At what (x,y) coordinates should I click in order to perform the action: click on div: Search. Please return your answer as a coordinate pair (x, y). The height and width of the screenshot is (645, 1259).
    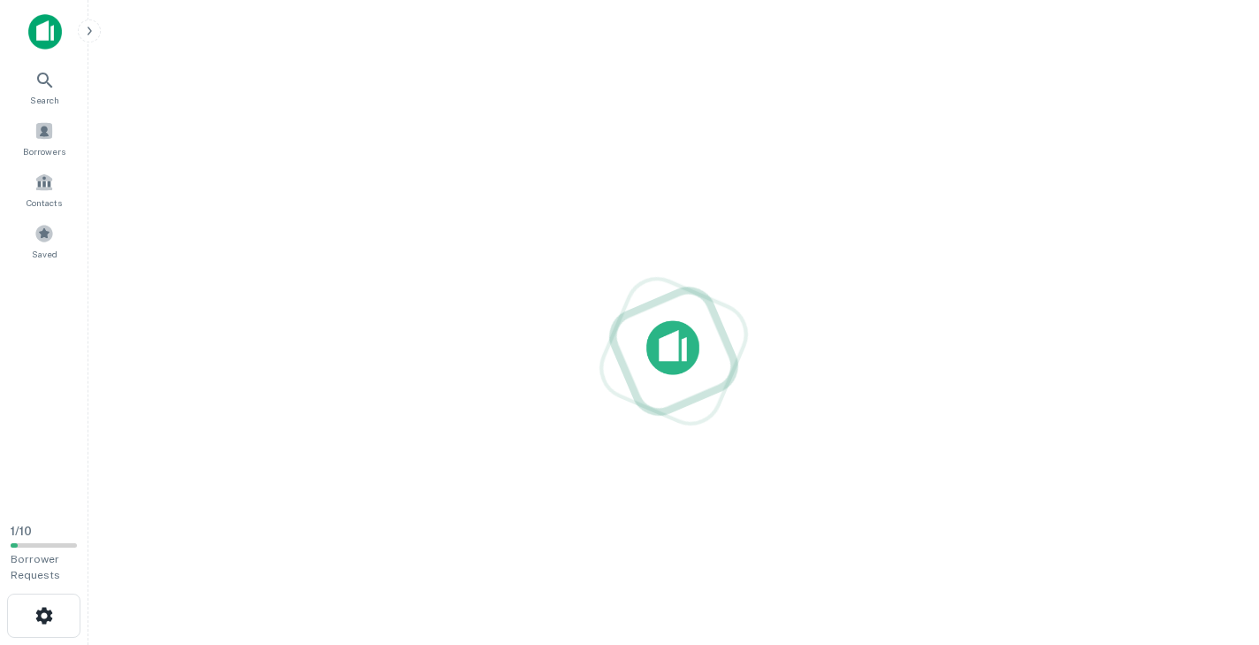
    Looking at the image, I should click on (44, 87).